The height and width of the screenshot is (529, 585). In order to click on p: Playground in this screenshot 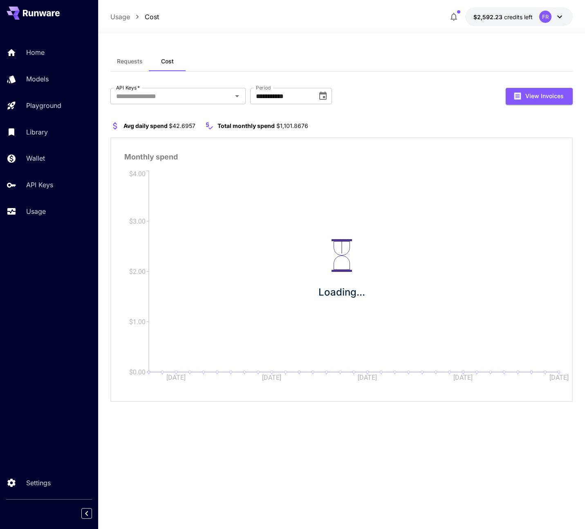, I will do `click(44, 105)`.